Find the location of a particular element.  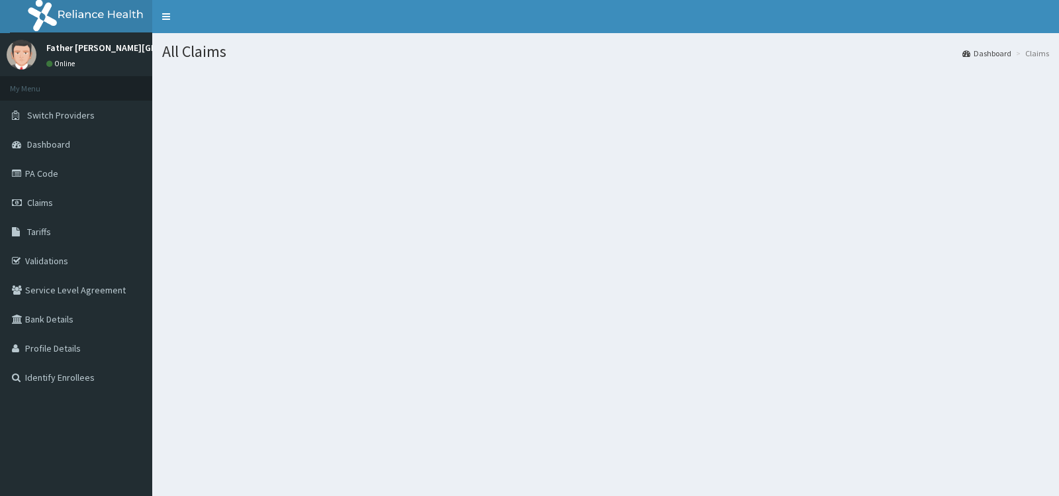

span: Switch Providers is located at coordinates (61, 115).